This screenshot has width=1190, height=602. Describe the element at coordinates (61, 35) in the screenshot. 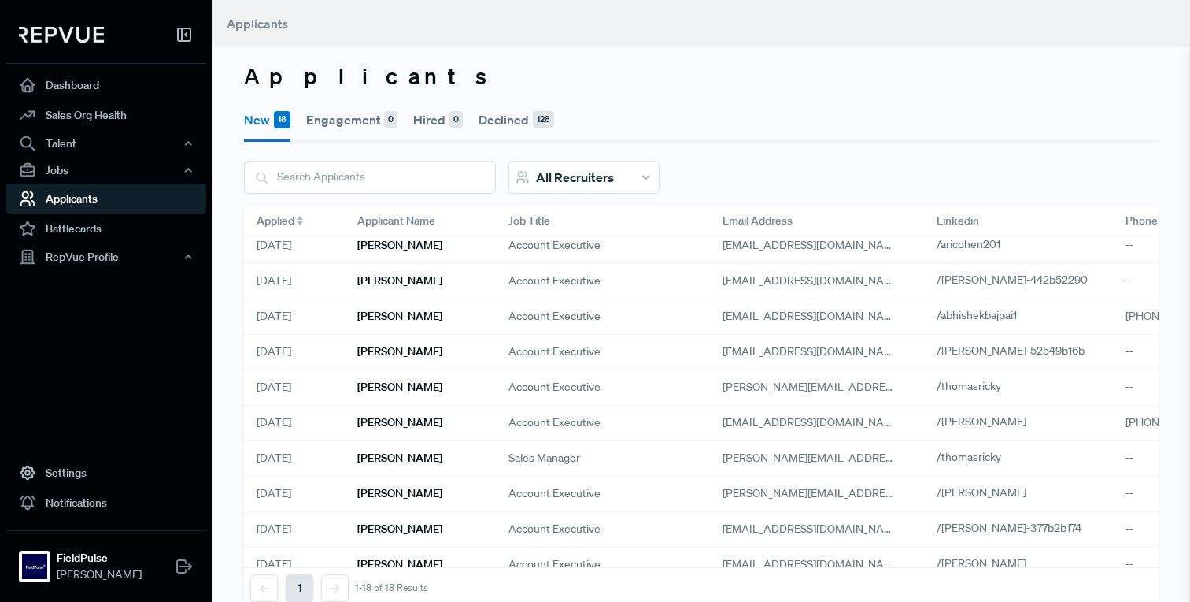

I see `img: RepVue` at that location.